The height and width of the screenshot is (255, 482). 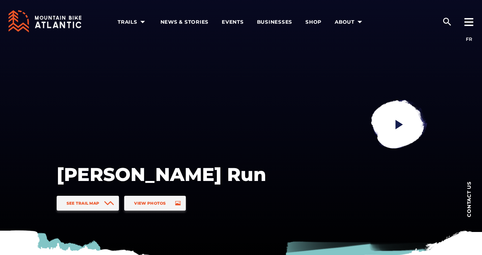 What do you see at coordinates (150, 203) in the screenshot?
I see `span: View Photos` at bounding box center [150, 203].